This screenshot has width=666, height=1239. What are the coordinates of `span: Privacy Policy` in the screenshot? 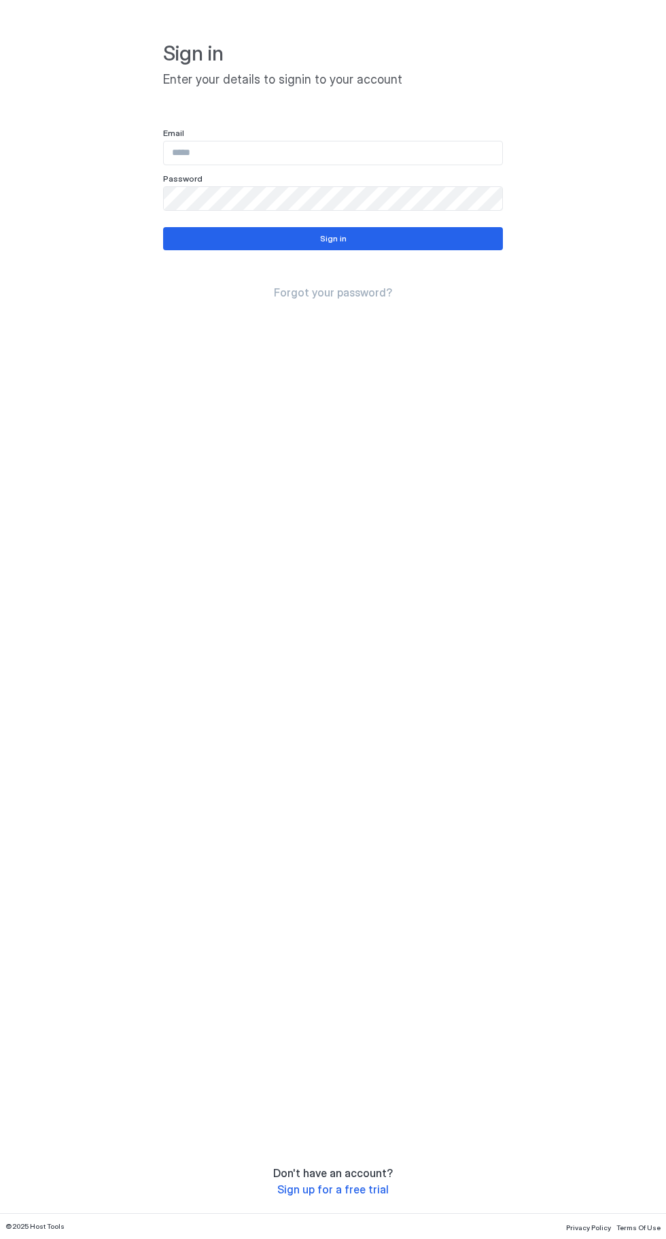 It's located at (589, 1227).